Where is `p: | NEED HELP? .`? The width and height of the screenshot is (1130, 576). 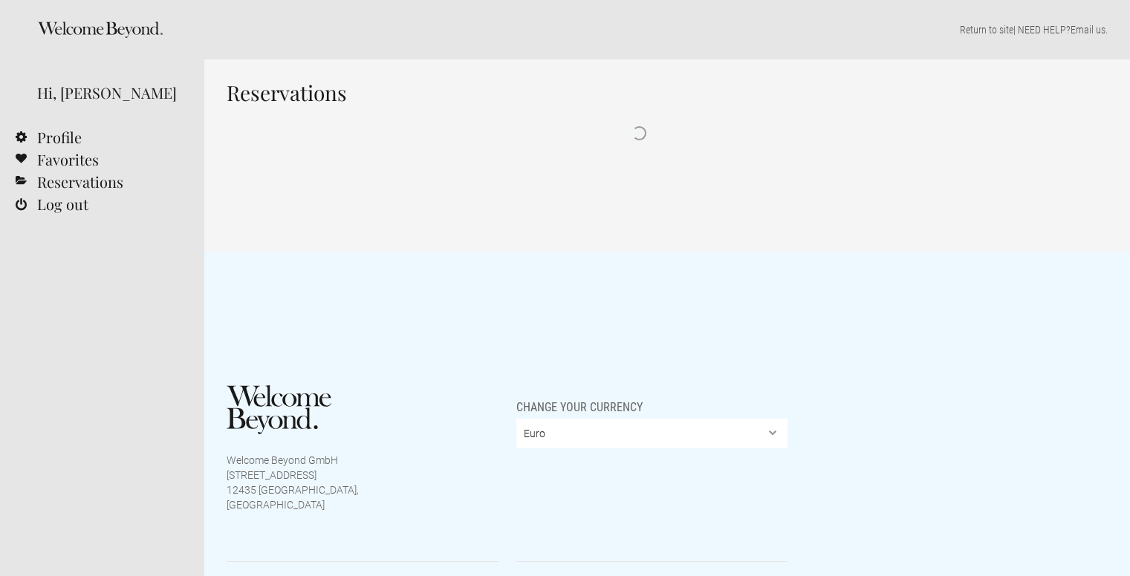
p: | NEED HELP? . is located at coordinates (667, 30).